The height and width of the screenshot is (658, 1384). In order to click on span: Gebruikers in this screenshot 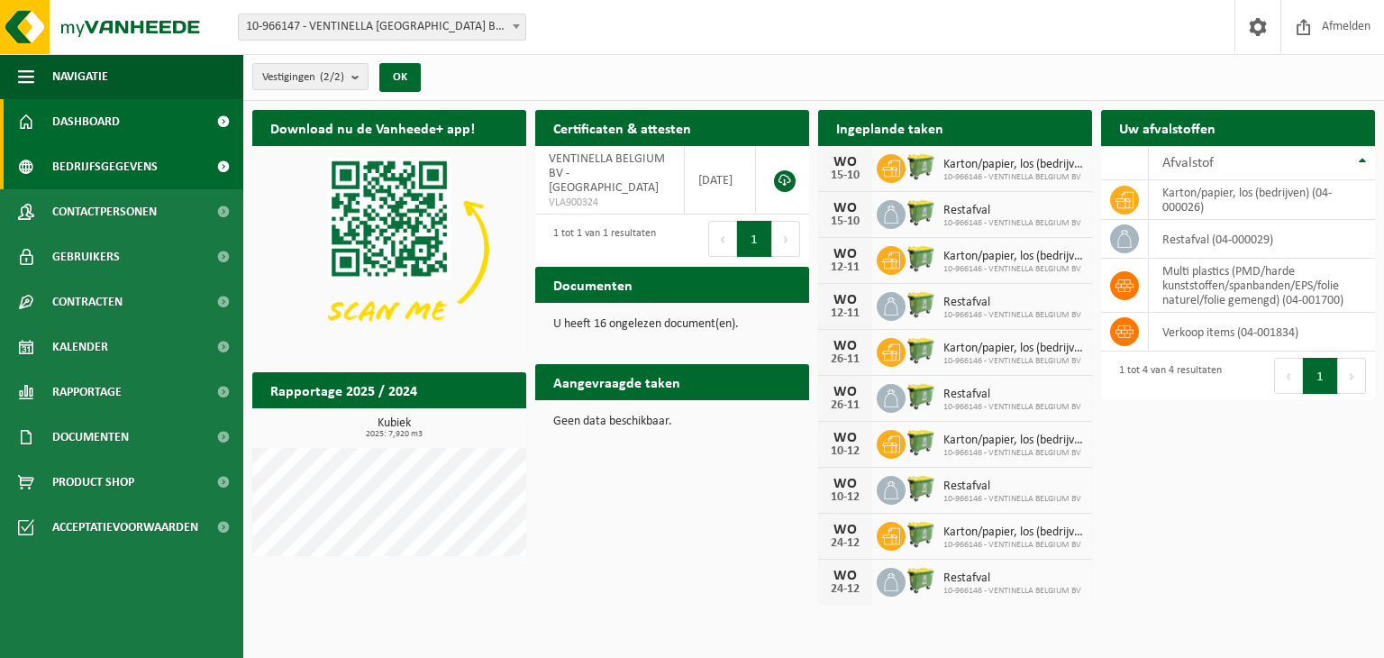, I will do `click(86, 257)`.